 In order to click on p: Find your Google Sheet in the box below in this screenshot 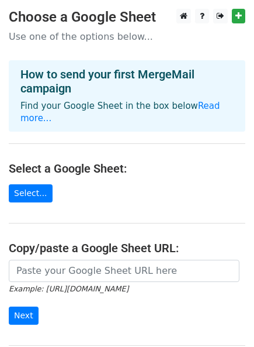, I will do `click(127, 112)`.